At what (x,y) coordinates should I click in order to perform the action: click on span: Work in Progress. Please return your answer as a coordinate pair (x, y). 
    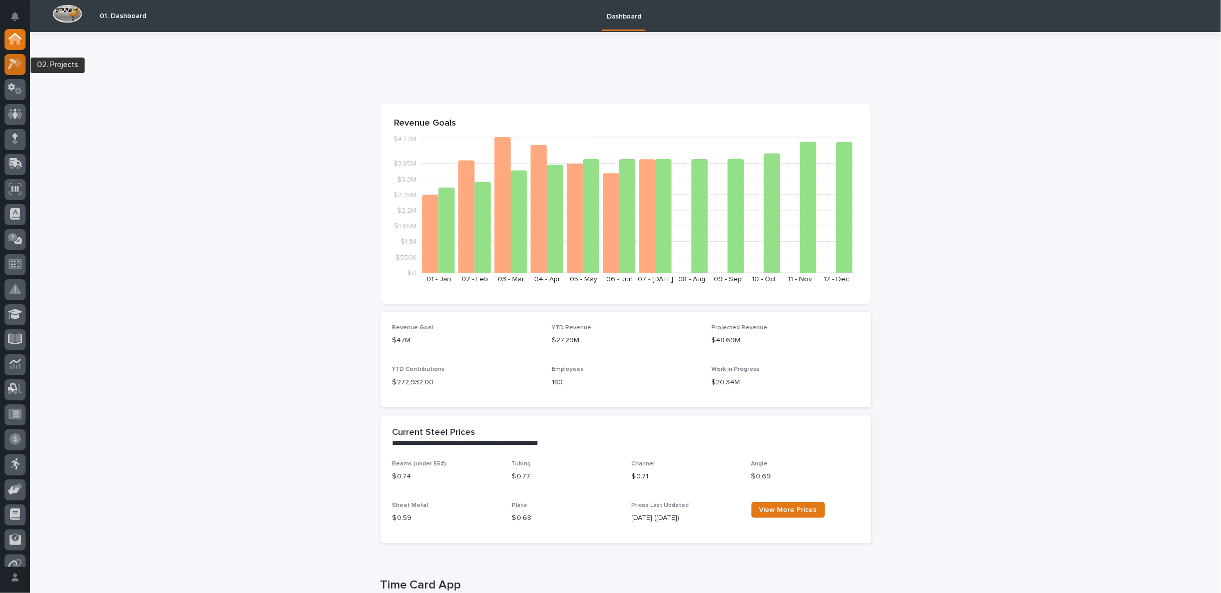
    Looking at the image, I should click on (736, 370).